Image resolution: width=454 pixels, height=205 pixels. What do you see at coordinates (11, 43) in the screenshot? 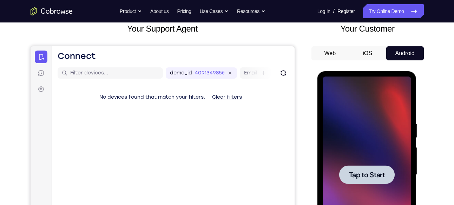
I see `a: Settings` at bounding box center [11, 43].